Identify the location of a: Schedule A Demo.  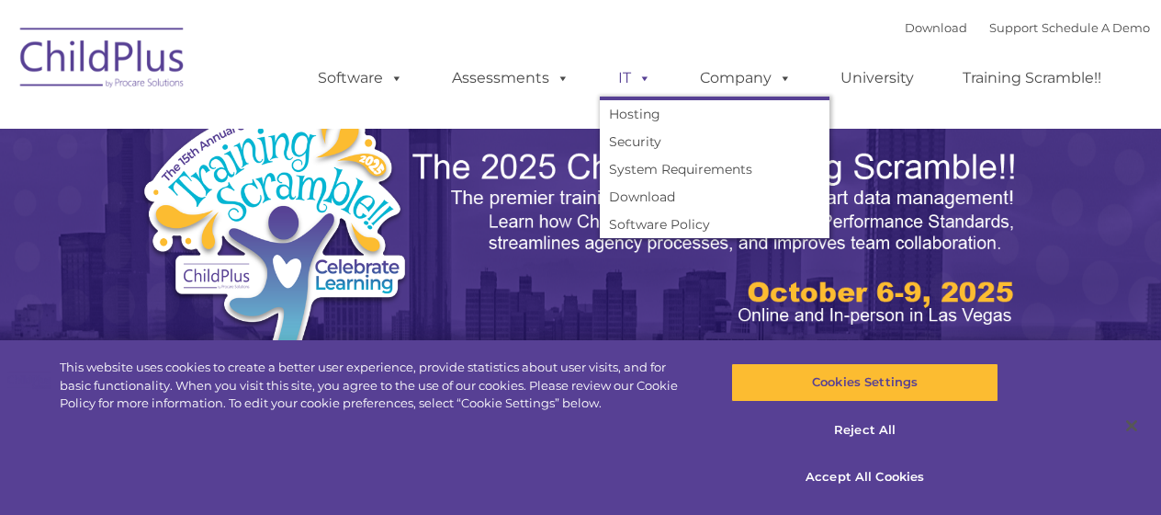
(1096, 28).